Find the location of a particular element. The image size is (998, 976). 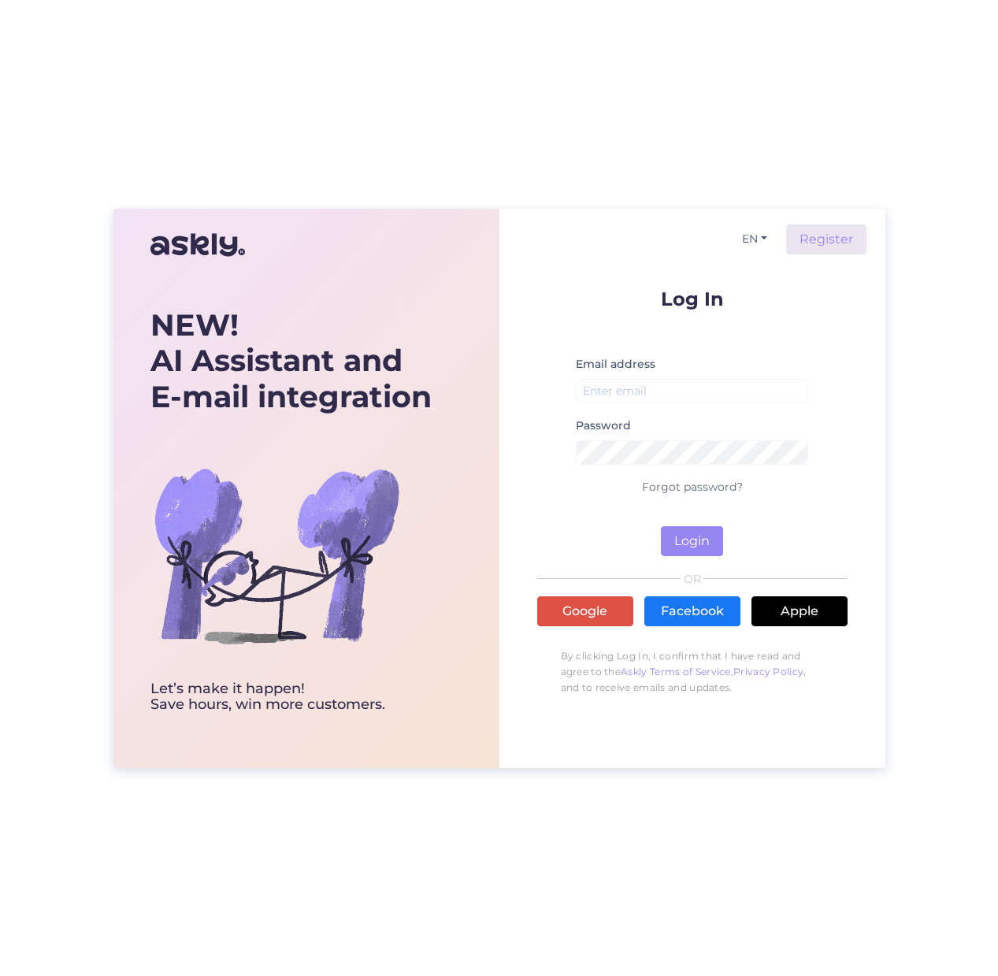

div: Let’s make it happen! Save hours, win more customers. is located at coordinates (291, 697).